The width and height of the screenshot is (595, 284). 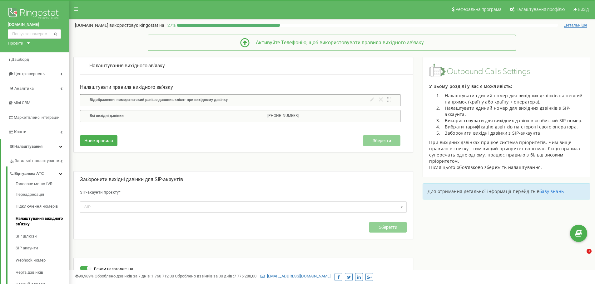 I want to click on div: При вихідних дзвінках працює система пріоритетів. Чим вище правило в списку - тим вищий приоритет..., so click(x=506, y=152).